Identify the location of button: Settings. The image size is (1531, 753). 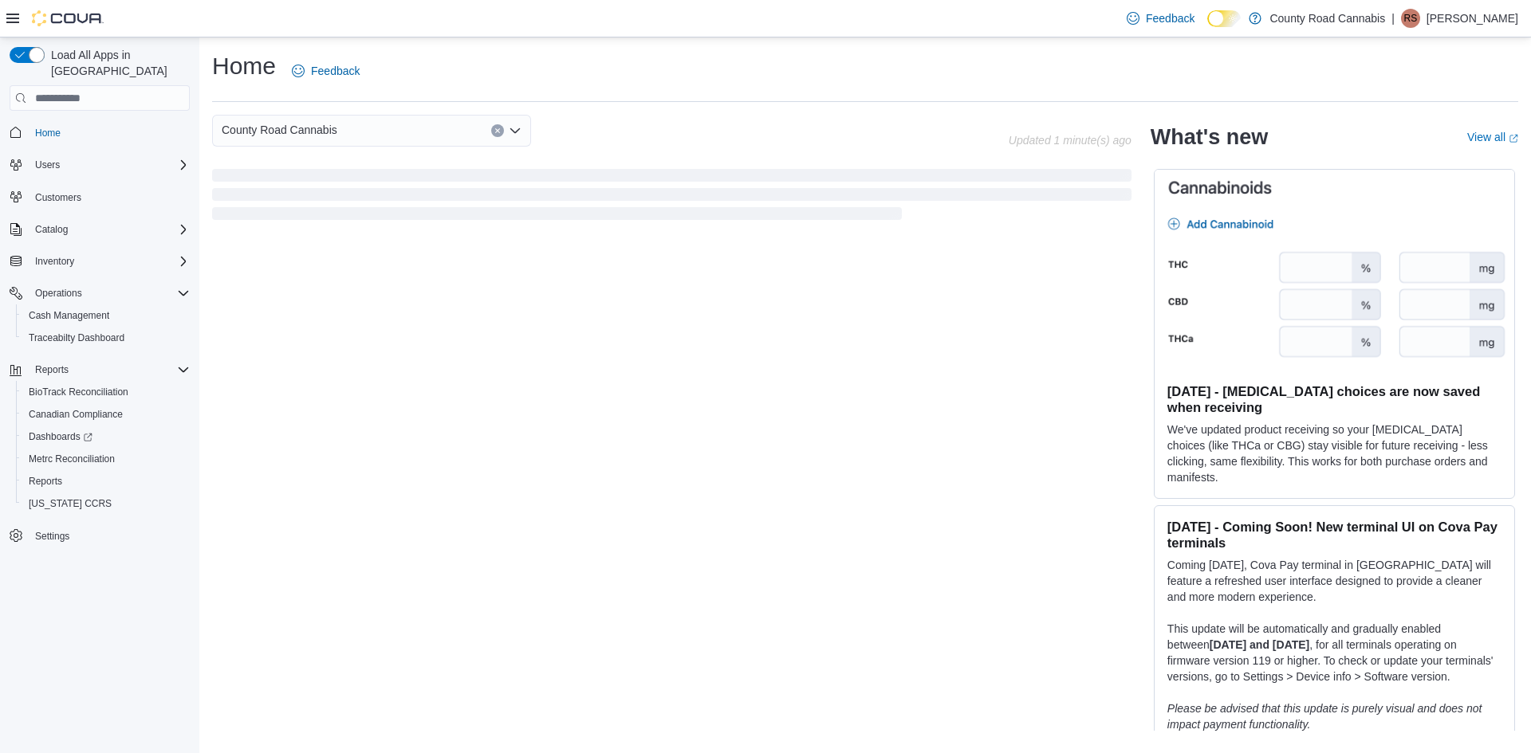
(100, 536).